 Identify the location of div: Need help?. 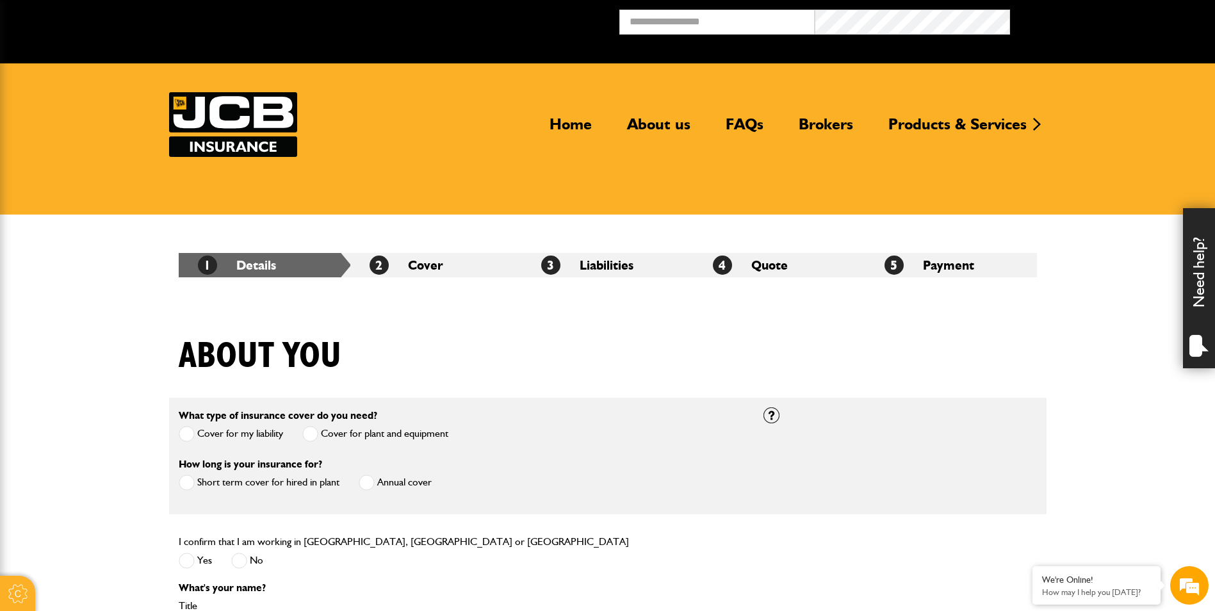
(1199, 288).